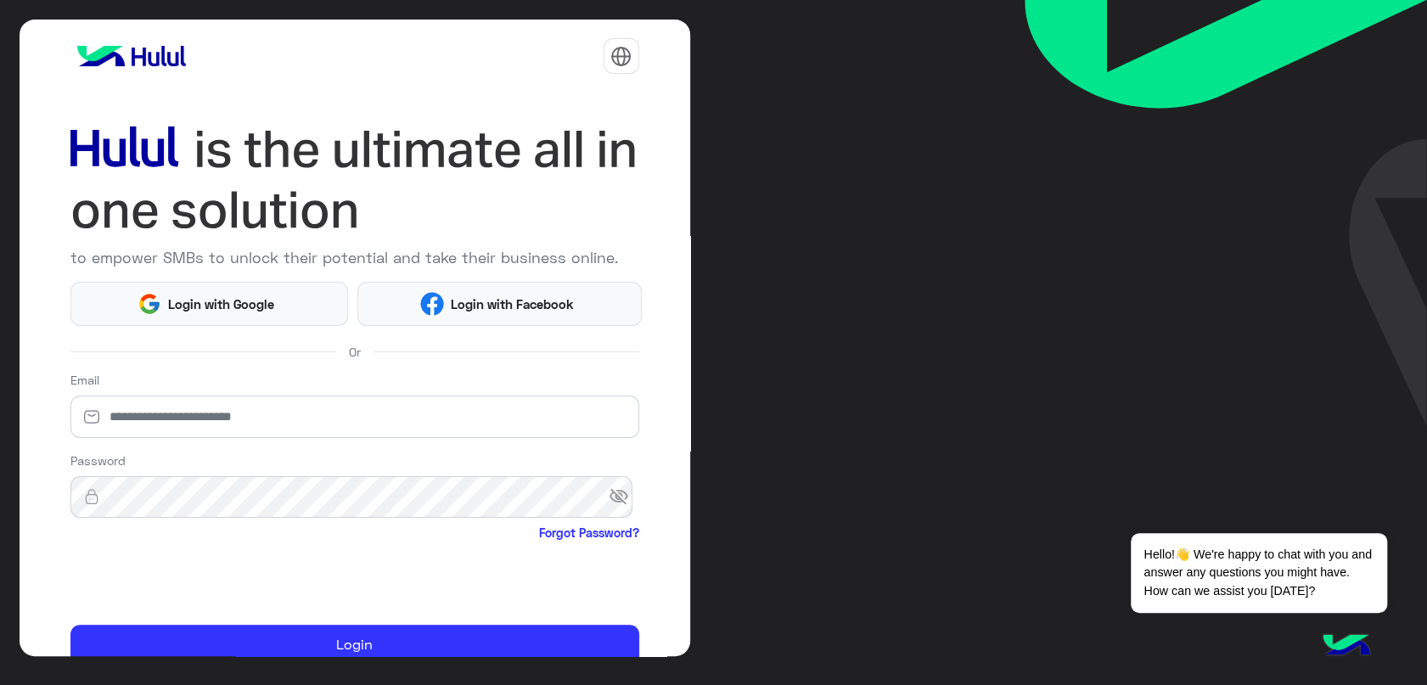 The height and width of the screenshot is (685, 1427). I want to click on button: Login with Facebook, so click(499, 303).